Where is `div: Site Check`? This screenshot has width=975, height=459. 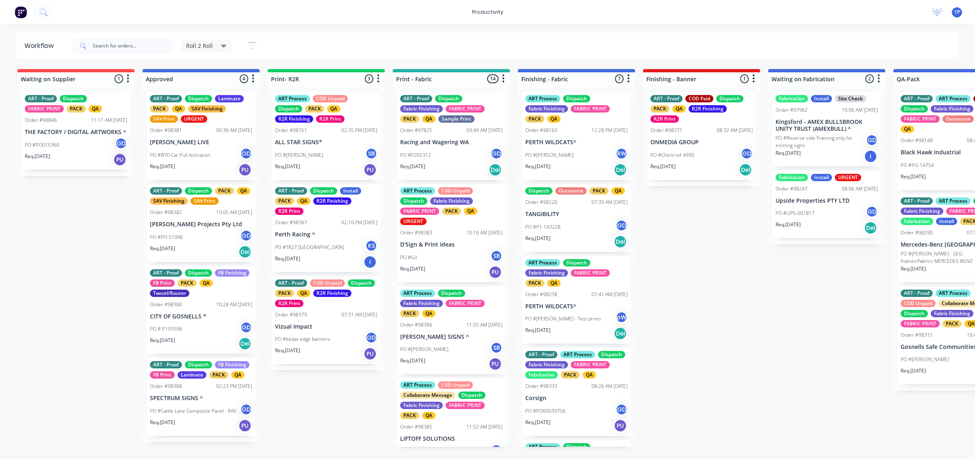 div: Site Check is located at coordinates (850, 99).